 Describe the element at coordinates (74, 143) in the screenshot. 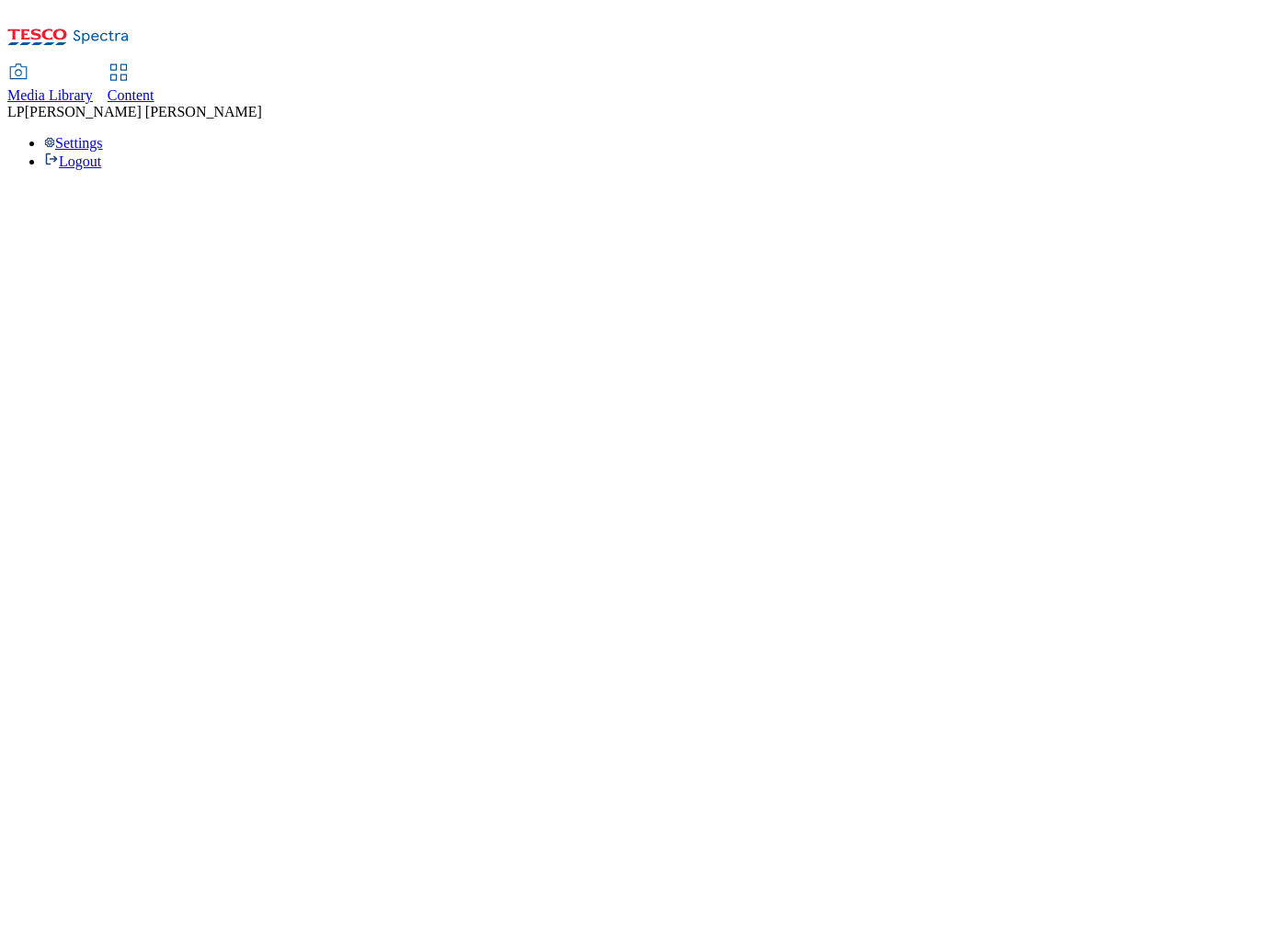

I see `a: Settings` at that location.